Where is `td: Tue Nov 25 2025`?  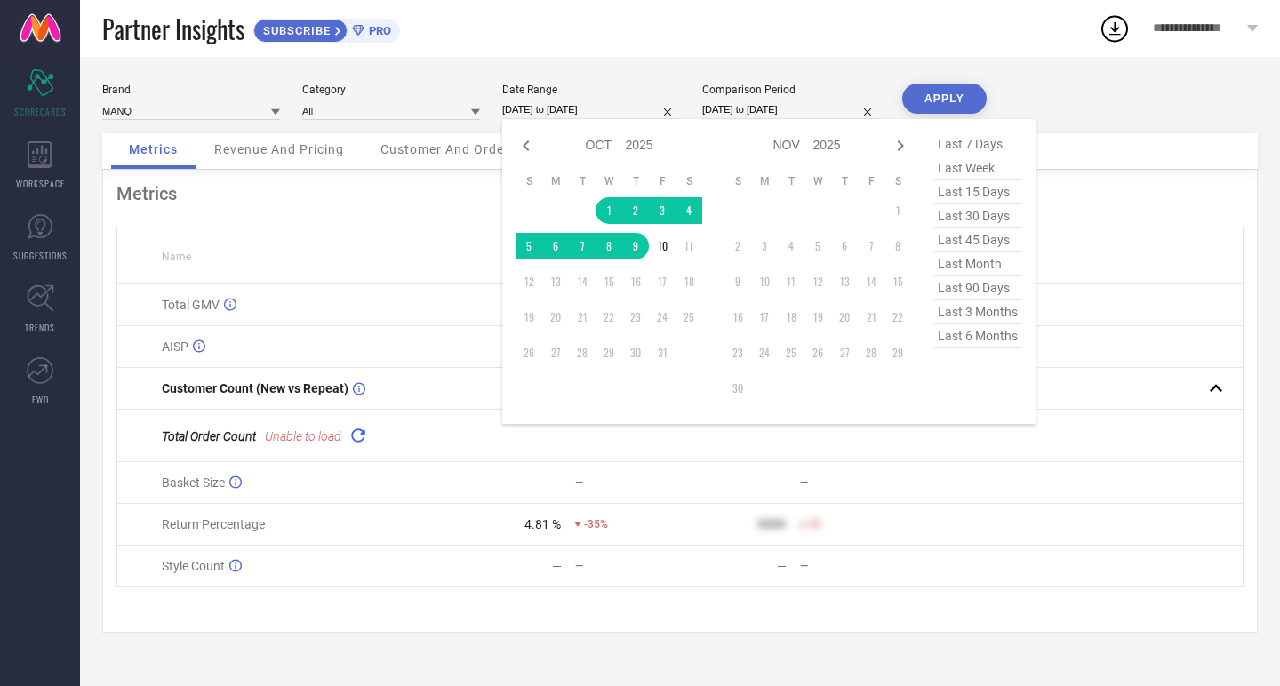
td: Tue Nov 25 2025 is located at coordinates (791, 353).